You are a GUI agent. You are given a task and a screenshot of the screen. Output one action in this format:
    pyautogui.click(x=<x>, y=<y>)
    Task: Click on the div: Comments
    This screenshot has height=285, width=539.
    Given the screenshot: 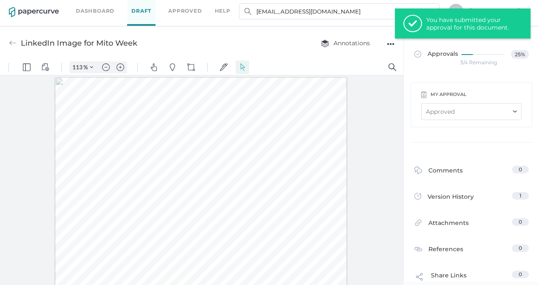 What is the action you would take?
    pyautogui.click(x=438, y=172)
    